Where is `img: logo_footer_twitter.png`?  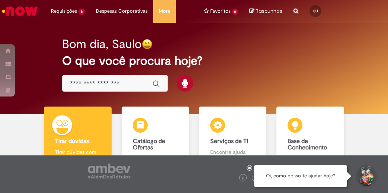
img: logo_footer_twitter.png is located at coordinates (255, 178).